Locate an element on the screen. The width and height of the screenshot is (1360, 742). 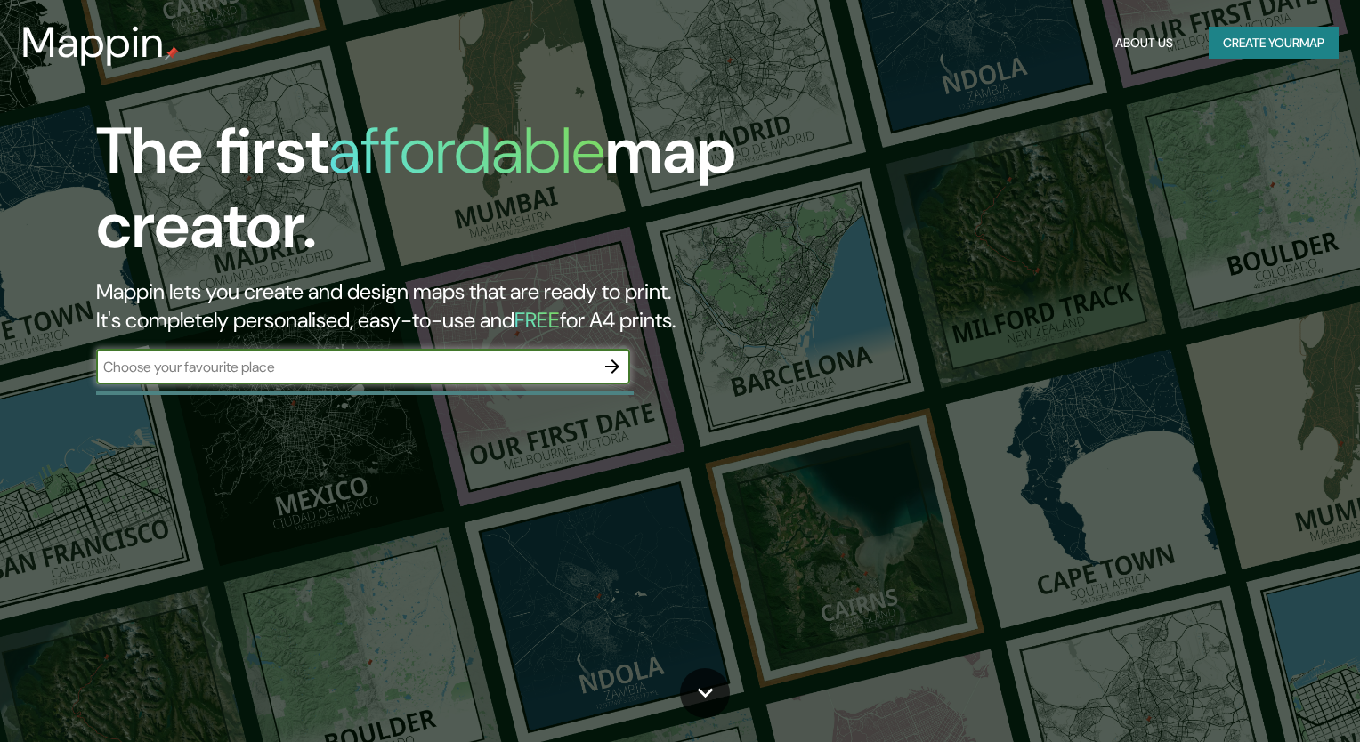
button: About Us is located at coordinates (1144, 43).